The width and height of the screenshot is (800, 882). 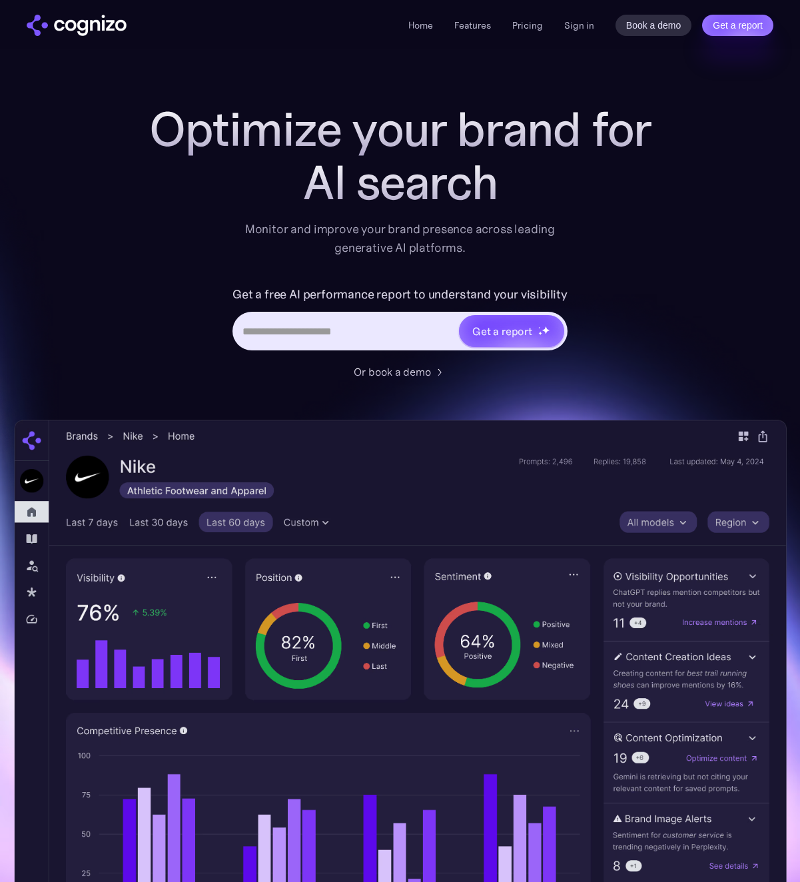 I want to click on div: Or book a demo, so click(x=392, y=372).